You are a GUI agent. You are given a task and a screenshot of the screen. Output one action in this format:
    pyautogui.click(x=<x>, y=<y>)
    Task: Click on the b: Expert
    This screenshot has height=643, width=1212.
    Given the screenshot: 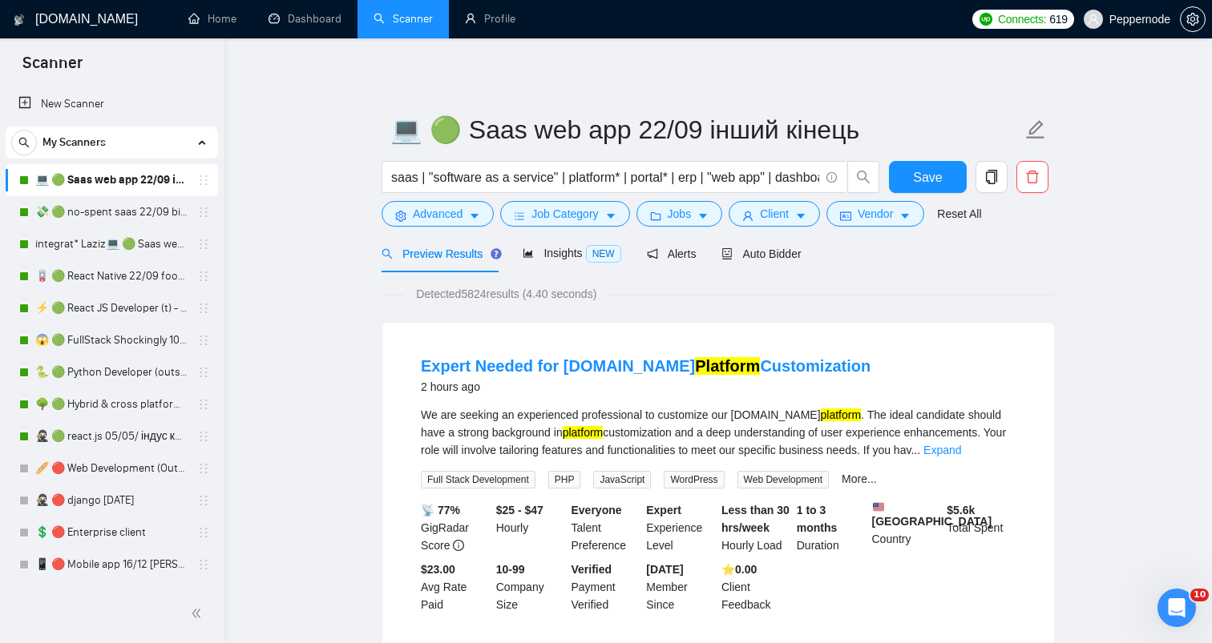 What is the action you would take?
    pyautogui.click(x=663, y=510)
    